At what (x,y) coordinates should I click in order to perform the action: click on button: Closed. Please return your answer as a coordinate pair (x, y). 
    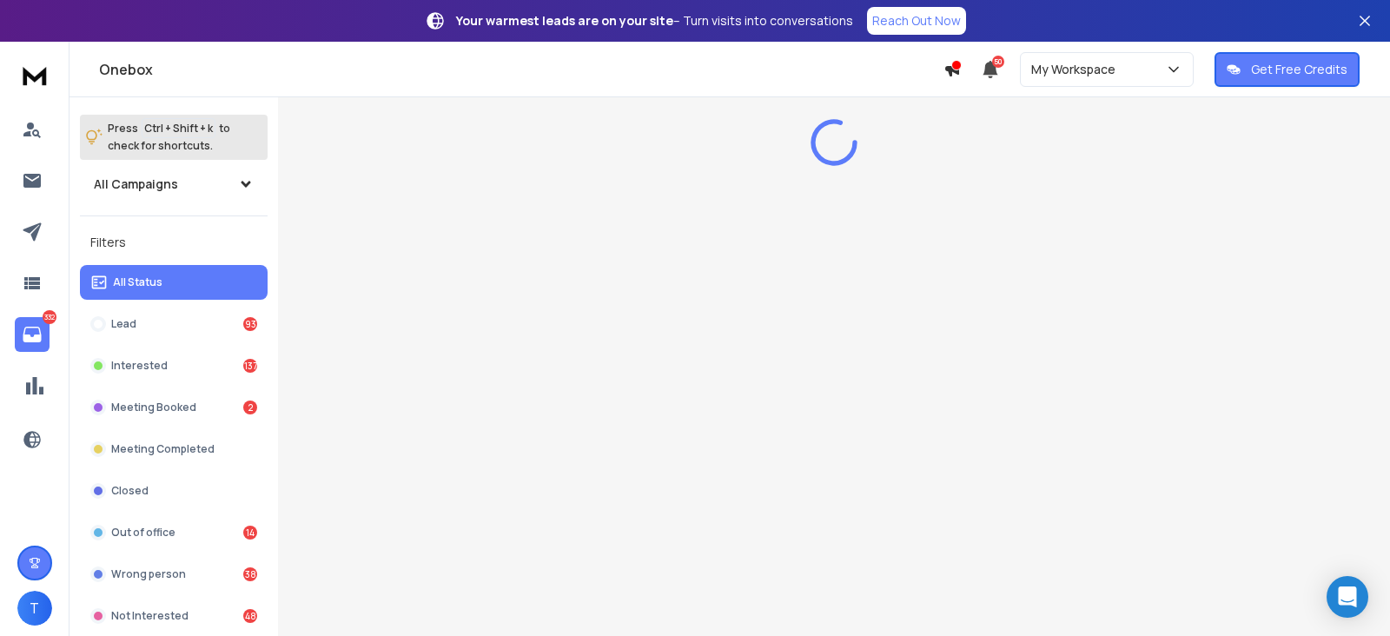
    Looking at the image, I should click on (174, 491).